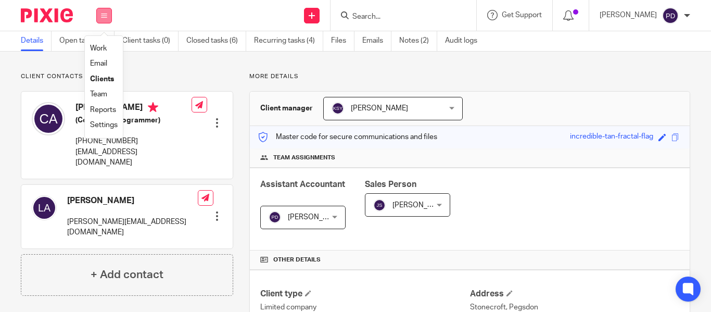  What do you see at coordinates (36, 41) in the screenshot?
I see `a: Details` at bounding box center [36, 41].